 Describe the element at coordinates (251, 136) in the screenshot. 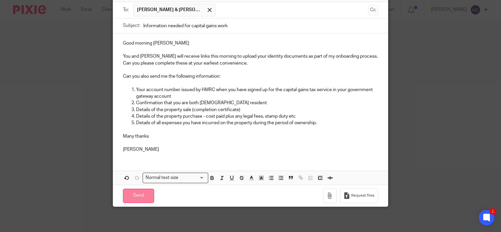

I see `p: Many thanks` at that location.